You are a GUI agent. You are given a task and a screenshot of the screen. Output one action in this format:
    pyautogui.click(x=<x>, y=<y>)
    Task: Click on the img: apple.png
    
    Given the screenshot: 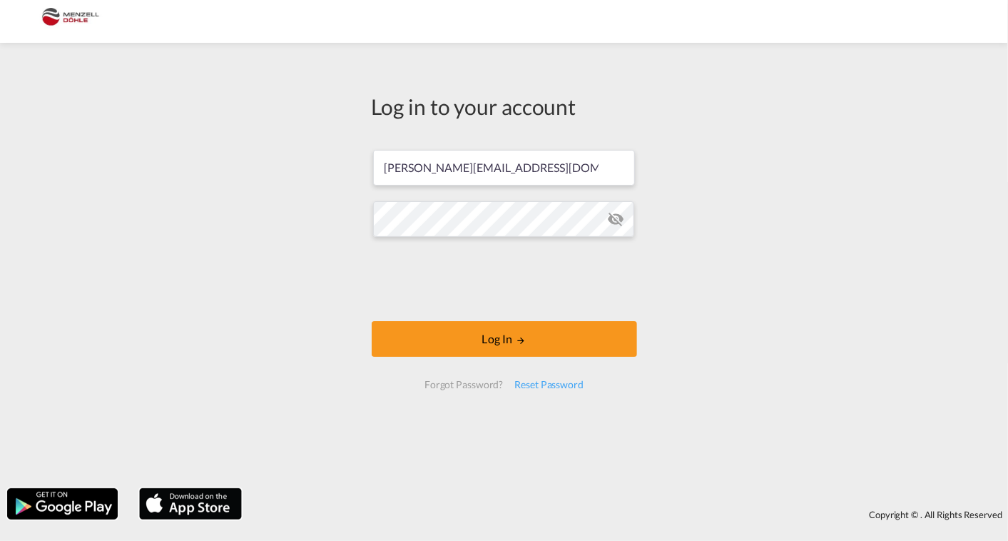 What is the action you would take?
    pyautogui.click(x=191, y=504)
    